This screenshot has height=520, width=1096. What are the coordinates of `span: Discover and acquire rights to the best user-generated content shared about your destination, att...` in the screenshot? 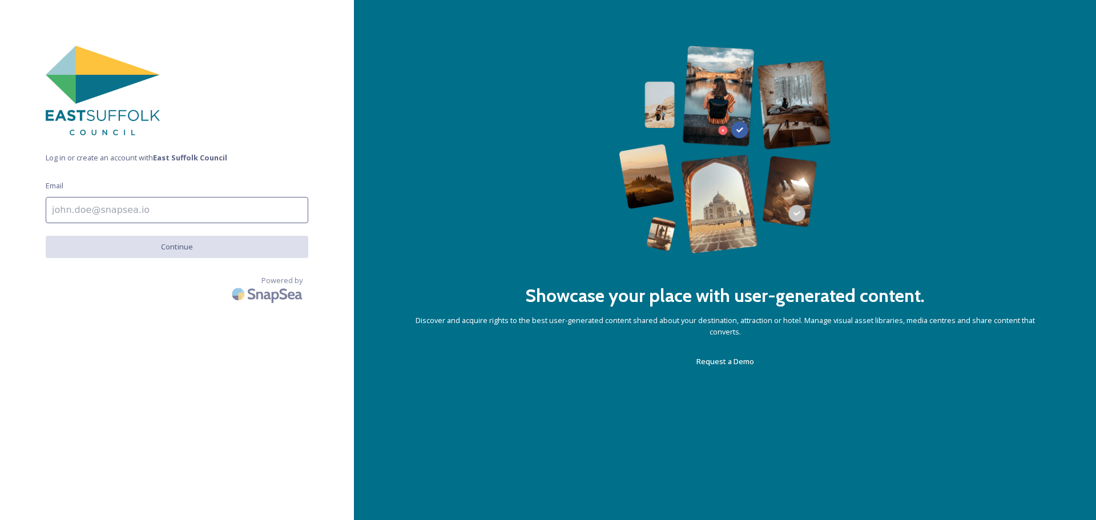 It's located at (725, 326).